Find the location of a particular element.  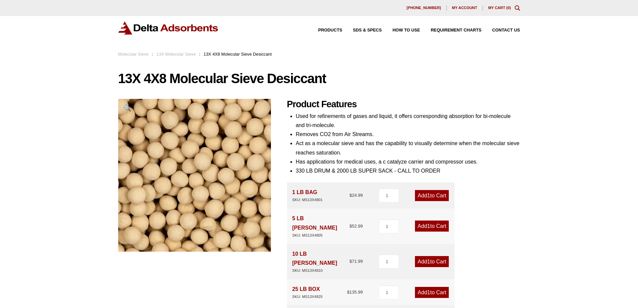

li: 330 LB DRUM & 2000 LB SUPER SACK - CALL TO ORDER is located at coordinates (408, 171).